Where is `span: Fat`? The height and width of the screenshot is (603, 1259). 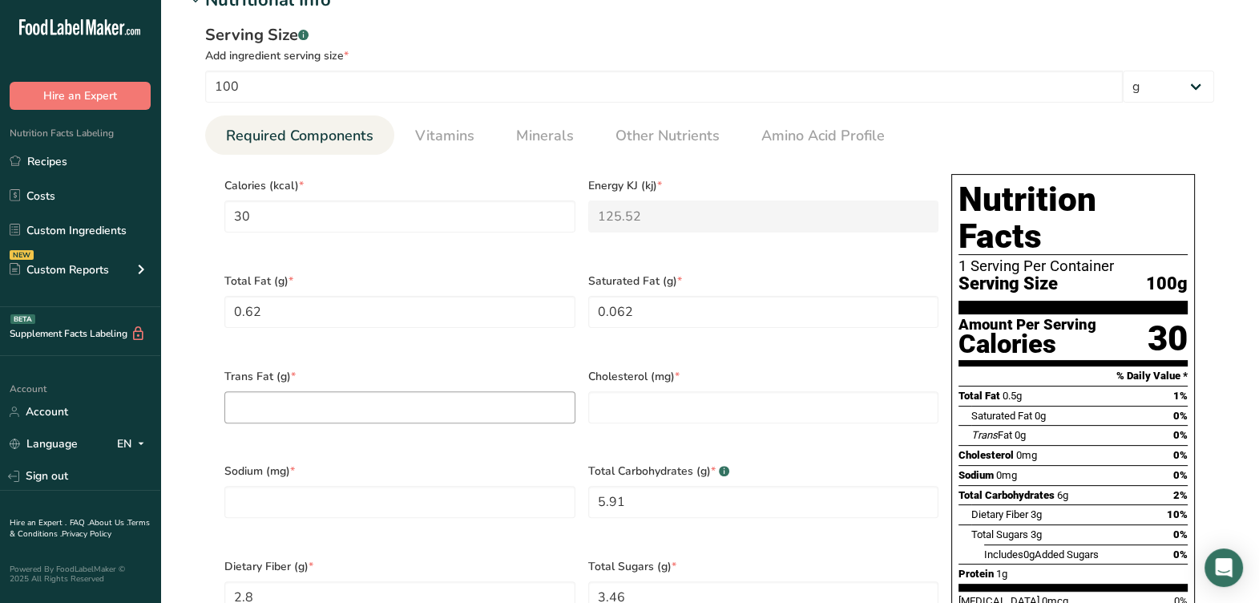 span: Fat is located at coordinates (991, 434).